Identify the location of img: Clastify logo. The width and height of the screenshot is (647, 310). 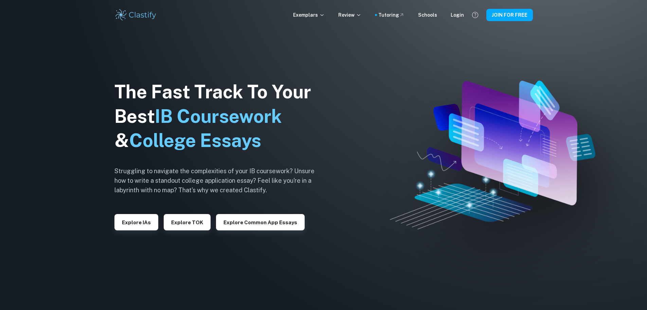
(136, 15).